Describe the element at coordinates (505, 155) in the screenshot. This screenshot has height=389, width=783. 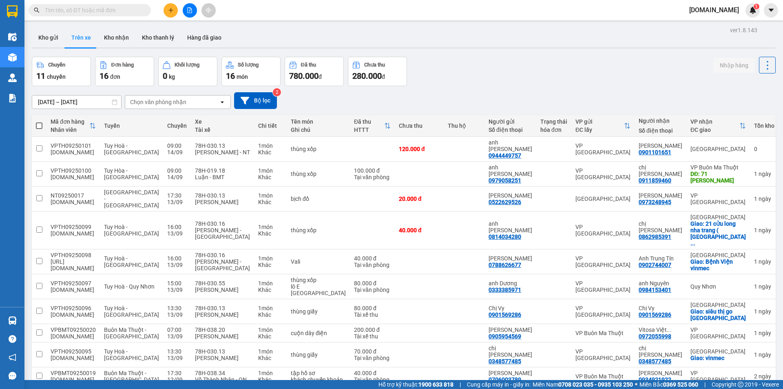
I see `div: 0944449757` at that location.